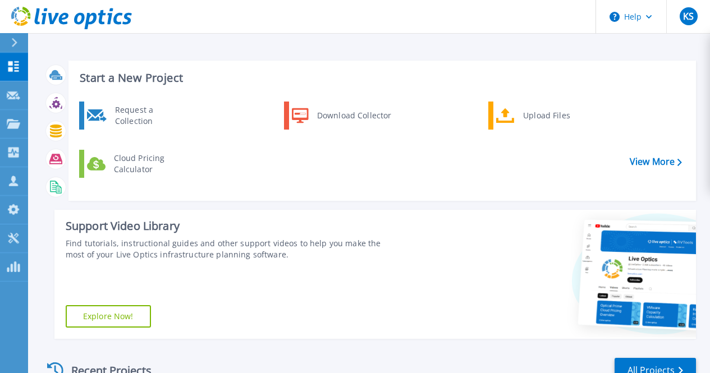 Image resolution: width=710 pixels, height=373 pixels. I want to click on div: Request a Collection, so click(150, 116).